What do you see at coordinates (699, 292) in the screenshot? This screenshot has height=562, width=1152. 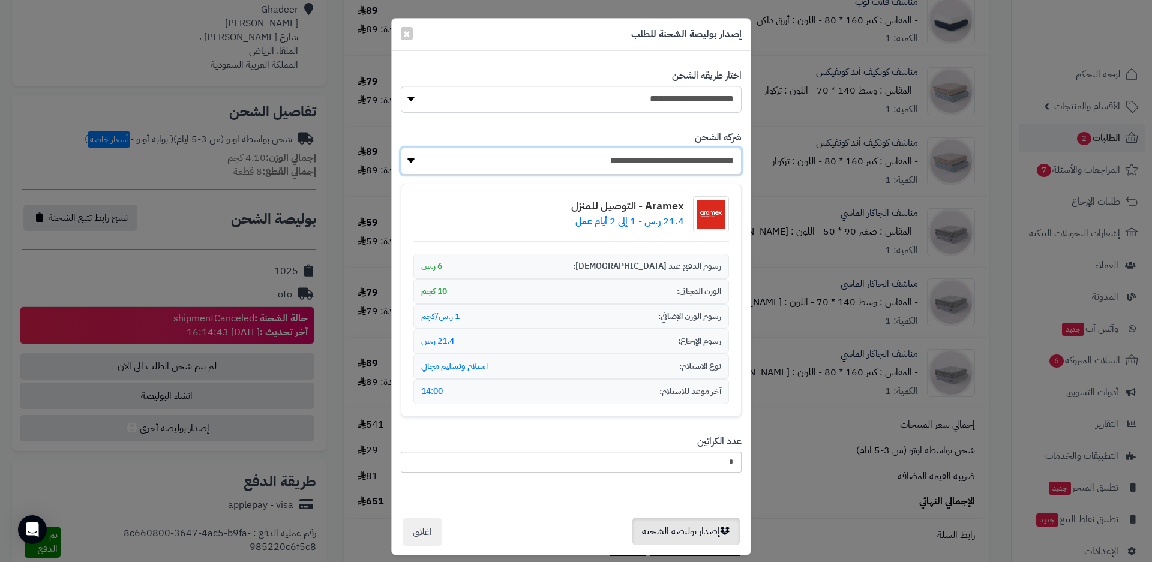 I see `span: الوزن المجاني:` at bounding box center [699, 292].